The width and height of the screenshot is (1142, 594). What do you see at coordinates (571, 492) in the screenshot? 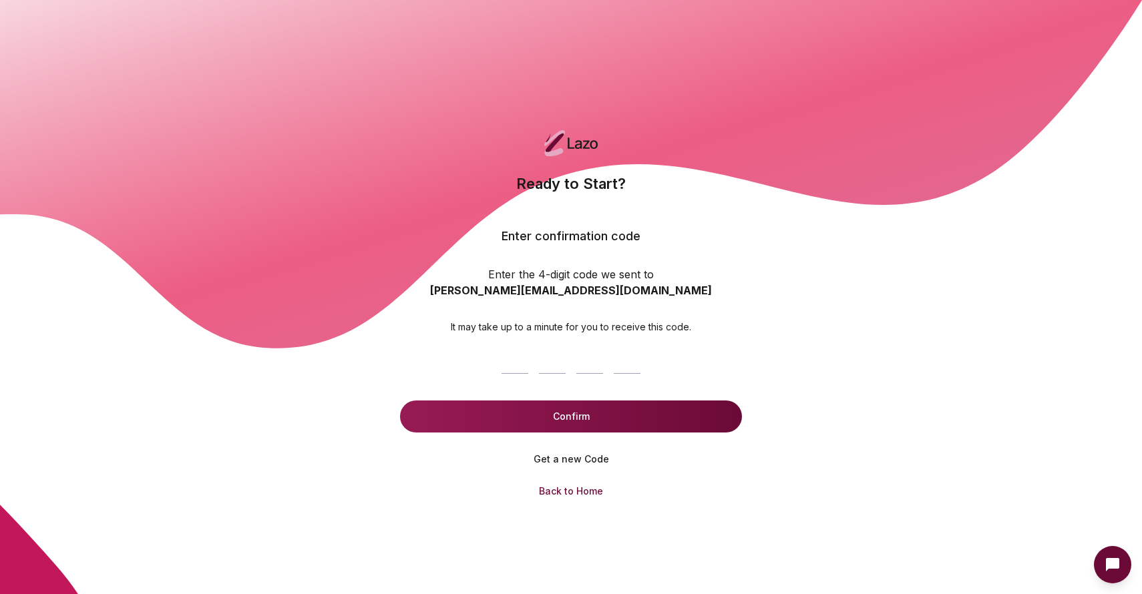
I see `button: Back to Home` at bounding box center [571, 492].